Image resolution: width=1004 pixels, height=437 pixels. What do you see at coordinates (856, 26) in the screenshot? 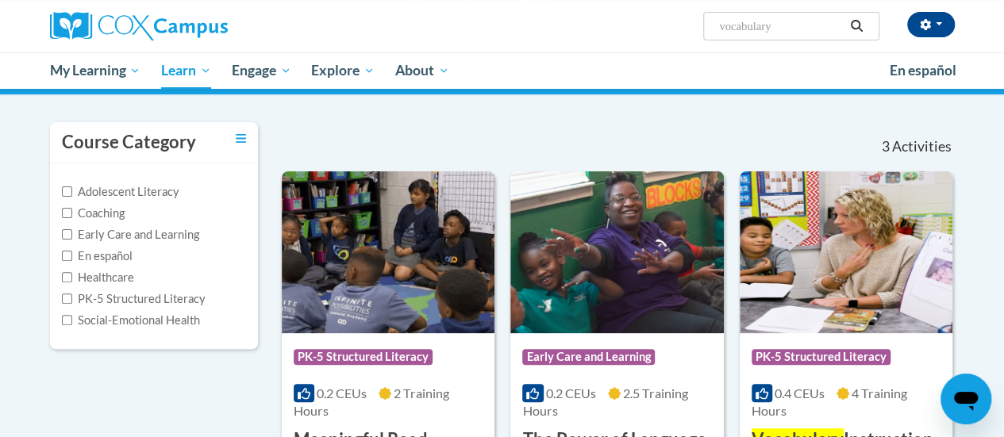
I see `button: Search` at bounding box center [856, 26].